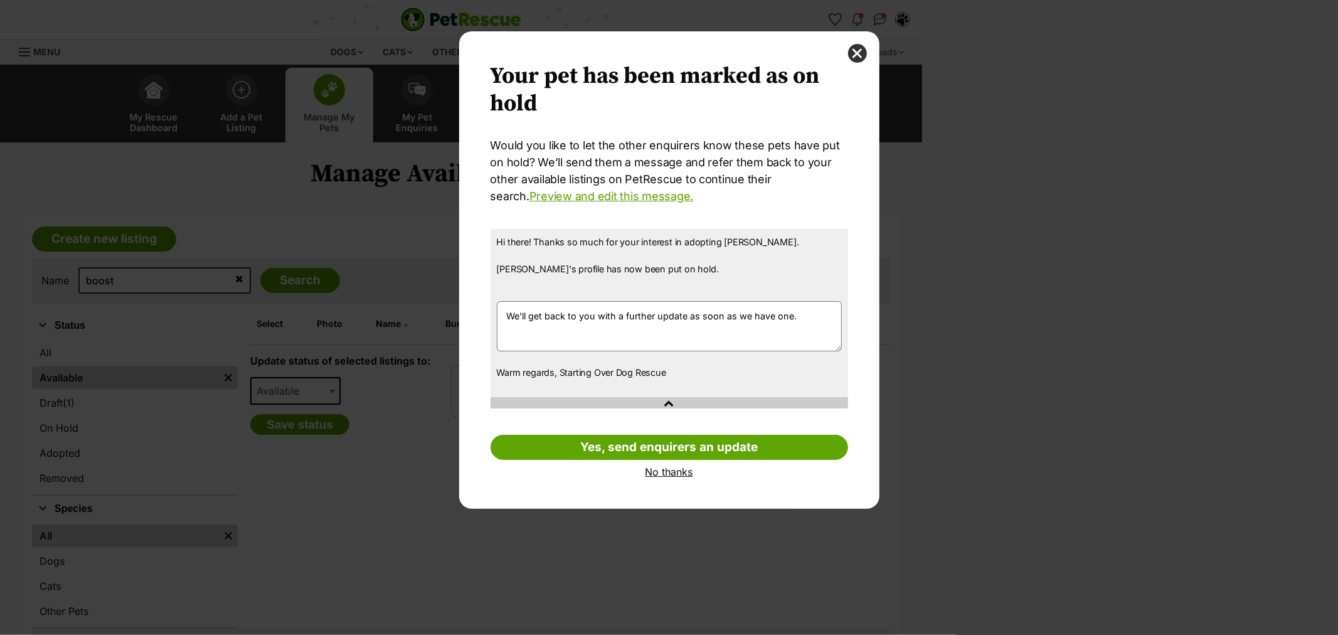 This screenshot has width=1338, height=635. What do you see at coordinates (670, 90) in the screenshot?
I see `h2: Your pet has been marked as on hold` at bounding box center [670, 90].